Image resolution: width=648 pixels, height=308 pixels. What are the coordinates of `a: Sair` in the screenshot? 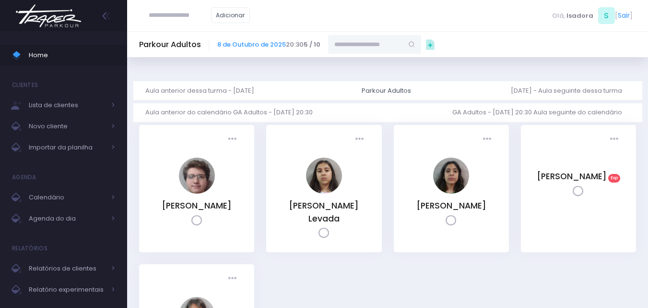 It's located at (624, 15).